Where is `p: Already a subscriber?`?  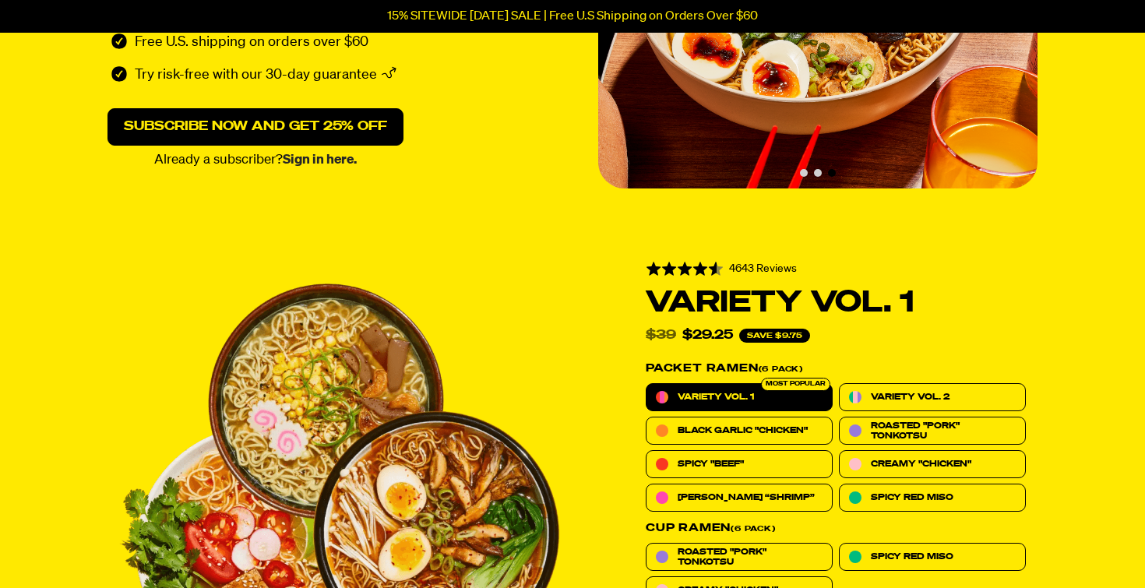
p: Already a subscriber? is located at coordinates (256, 160).